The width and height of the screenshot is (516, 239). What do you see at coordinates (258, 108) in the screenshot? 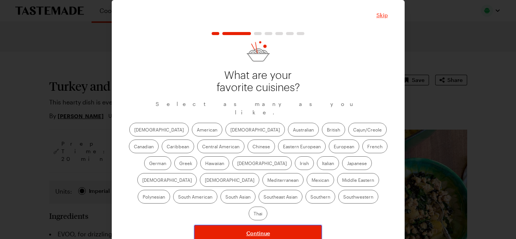
I see `p: Select as many as you like.` at bounding box center [258, 108].